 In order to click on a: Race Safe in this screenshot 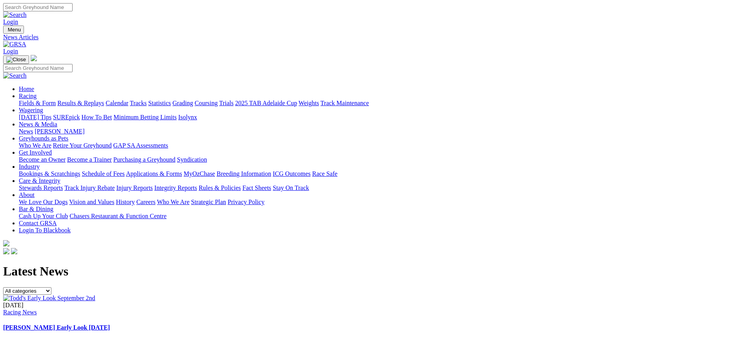, I will do `click(324, 173)`.